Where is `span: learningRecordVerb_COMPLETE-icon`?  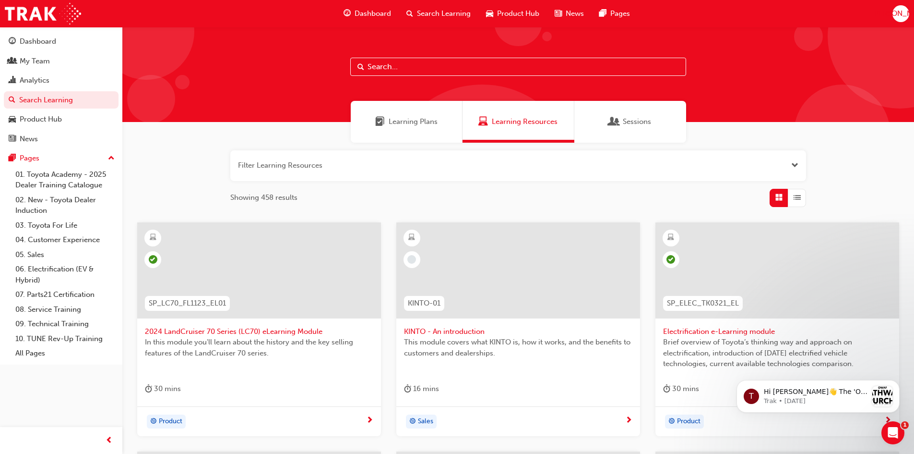
span: learningRecordVerb_COMPLETE-icon is located at coordinates (671, 259).